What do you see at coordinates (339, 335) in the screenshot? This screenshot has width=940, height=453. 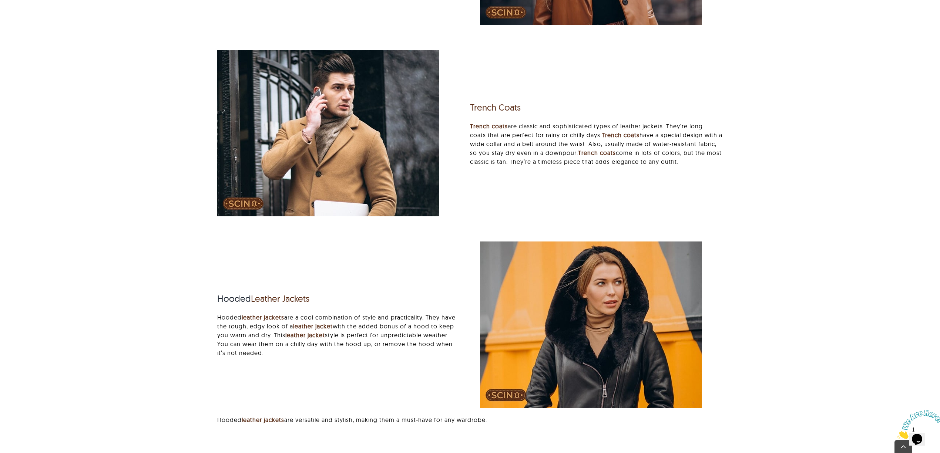 I see `p: Hooded are a cool combination of style and practicality. They have the tough, edgy look of a with...` at bounding box center [339, 335].